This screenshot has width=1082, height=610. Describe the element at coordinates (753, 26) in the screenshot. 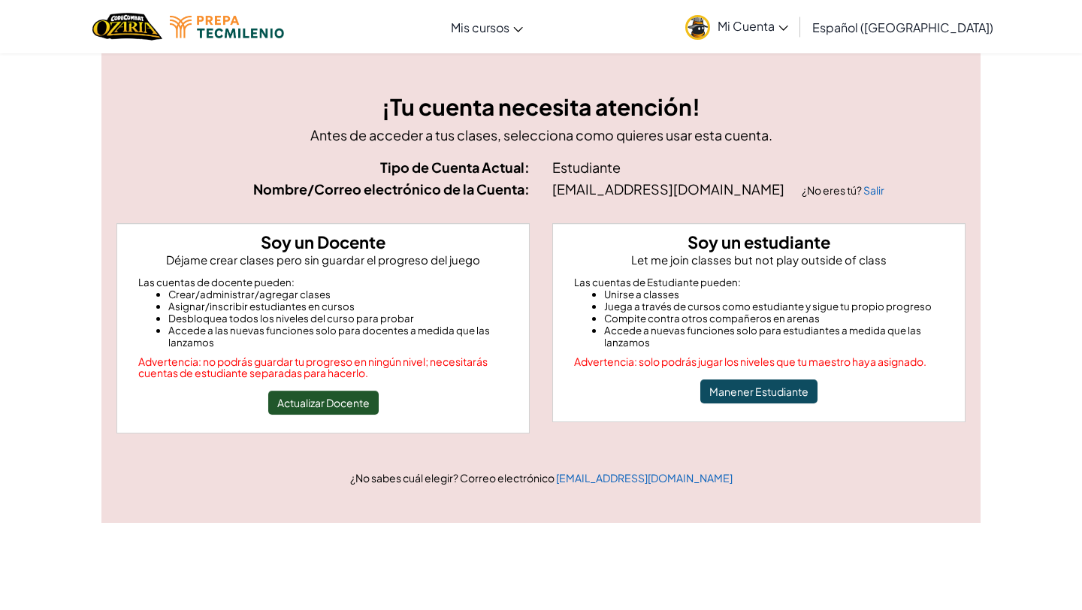

I see `span: Mi Cuenta` at that location.